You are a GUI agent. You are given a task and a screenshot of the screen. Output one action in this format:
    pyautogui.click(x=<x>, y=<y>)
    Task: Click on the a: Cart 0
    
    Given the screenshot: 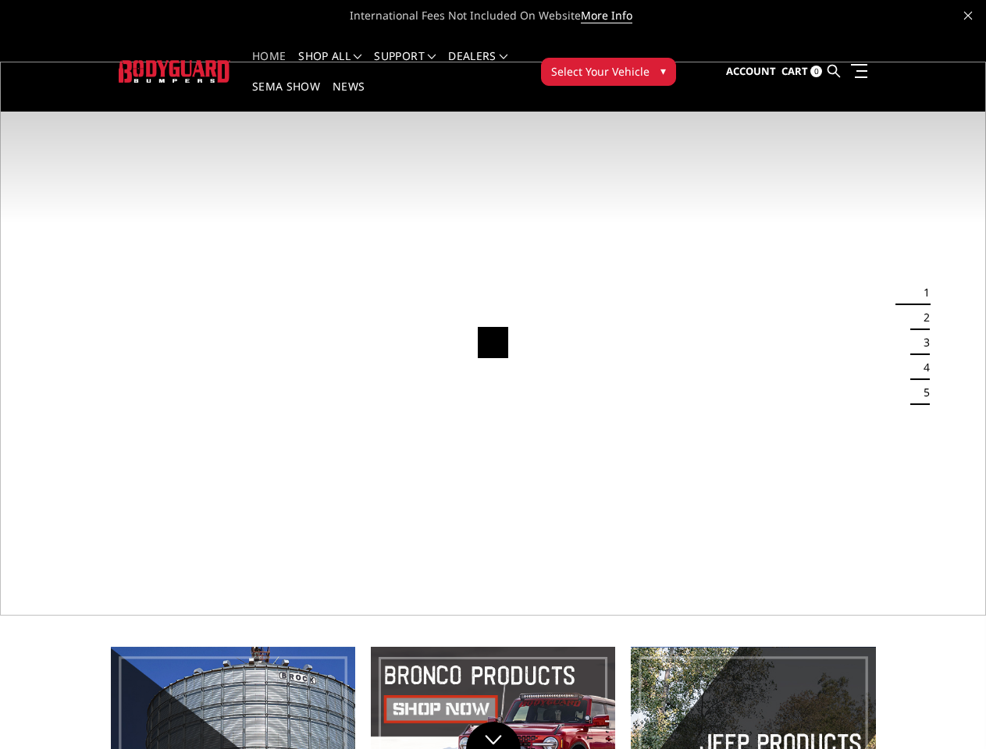 What is the action you would take?
    pyautogui.click(x=801, y=72)
    